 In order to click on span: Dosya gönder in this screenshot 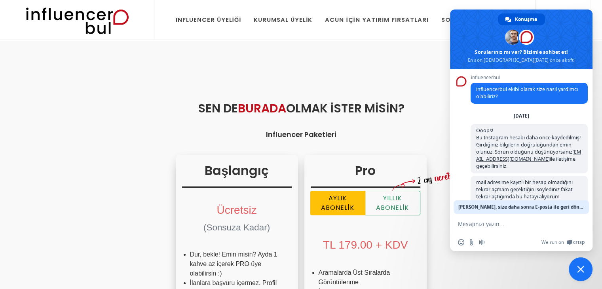, I will do `click(471, 242)`.